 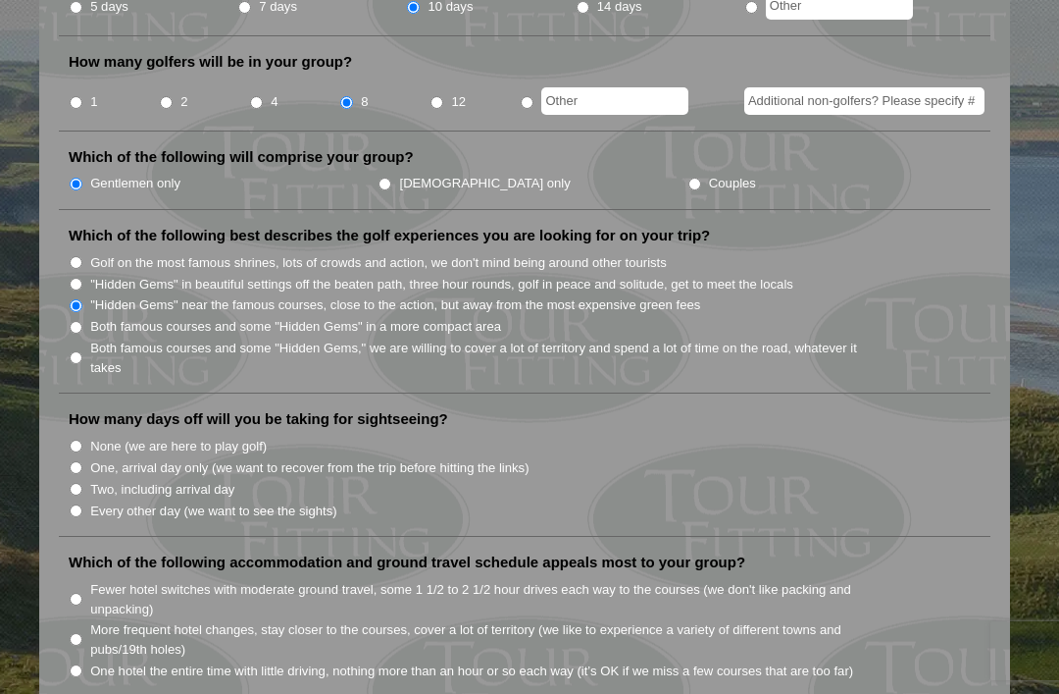 What do you see at coordinates (162, 489) in the screenshot?
I see `label: Two, including arrival day` at bounding box center [162, 489].